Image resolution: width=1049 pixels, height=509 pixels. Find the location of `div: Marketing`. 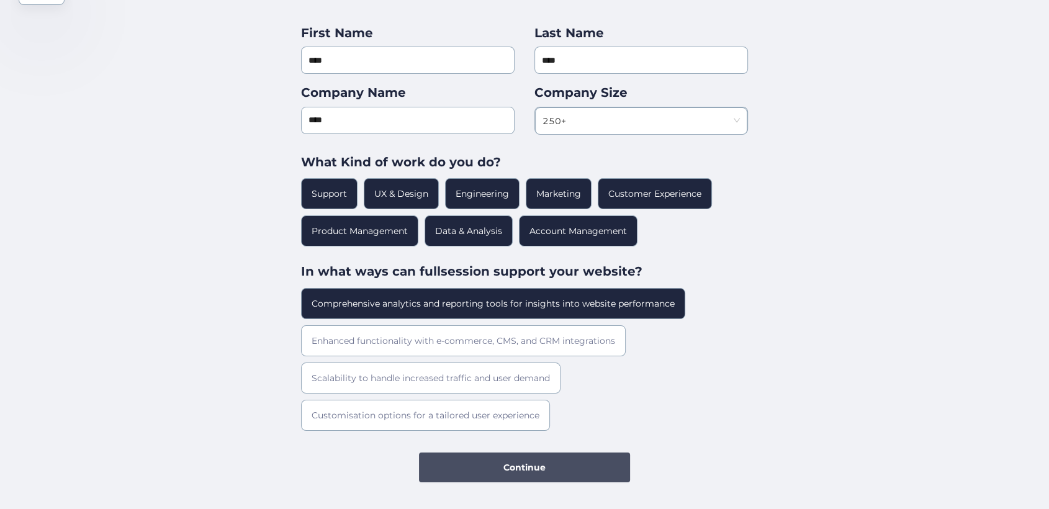

div: Marketing is located at coordinates (558, 194).